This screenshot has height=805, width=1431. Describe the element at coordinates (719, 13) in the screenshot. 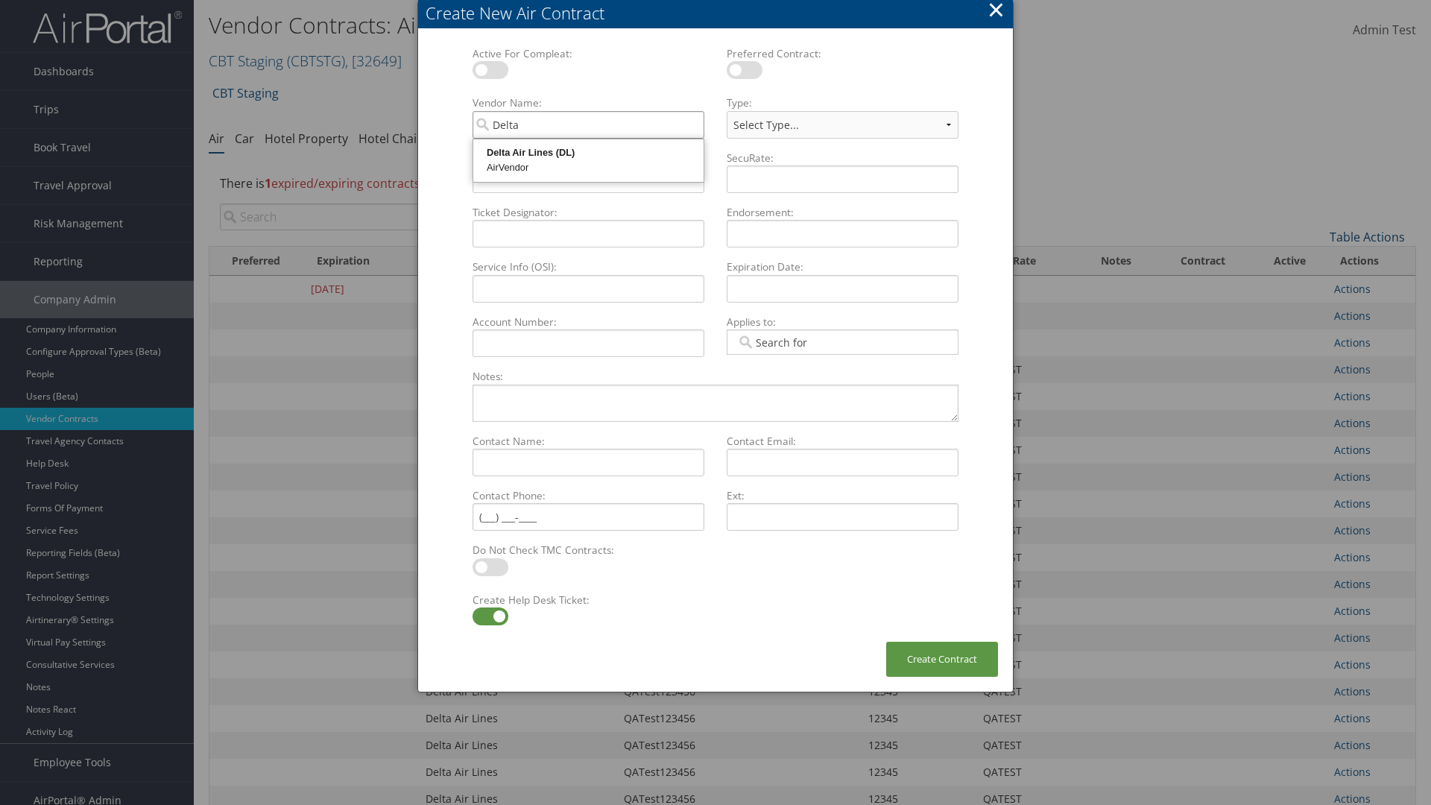

I see `div: Create New Air Contract` at that location.